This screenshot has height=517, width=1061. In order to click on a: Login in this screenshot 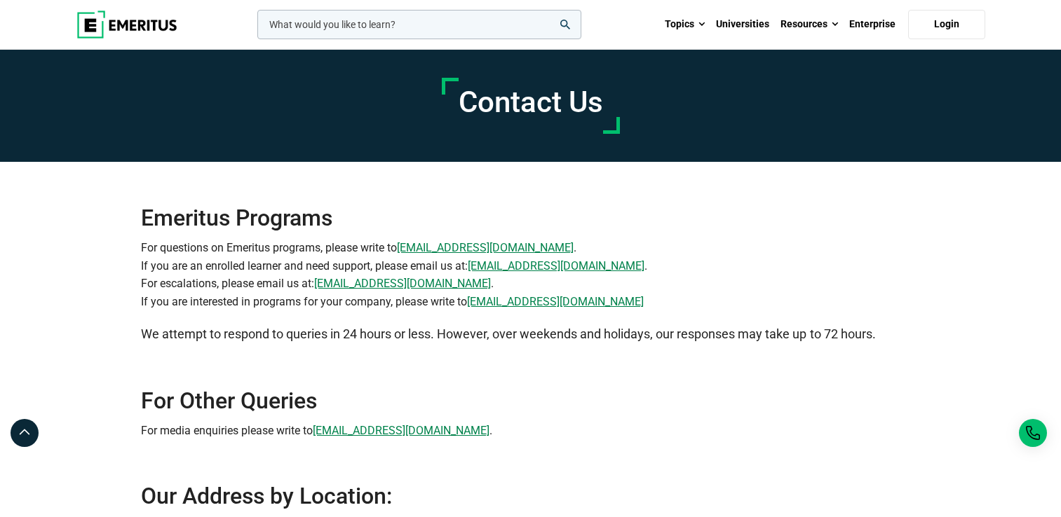, I will do `click(947, 25)`.